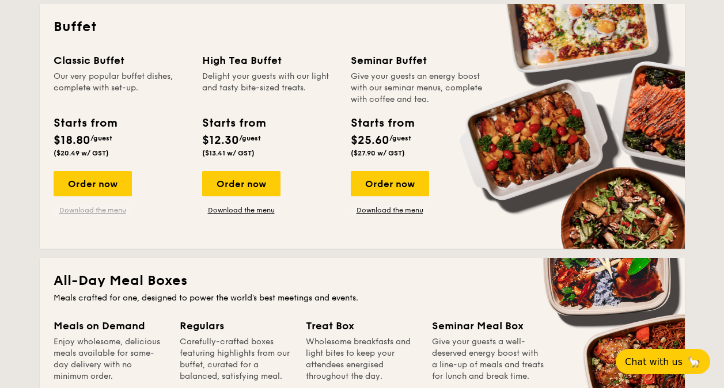 The width and height of the screenshot is (724, 388). I want to click on div: Treat Box, so click(362, 326).